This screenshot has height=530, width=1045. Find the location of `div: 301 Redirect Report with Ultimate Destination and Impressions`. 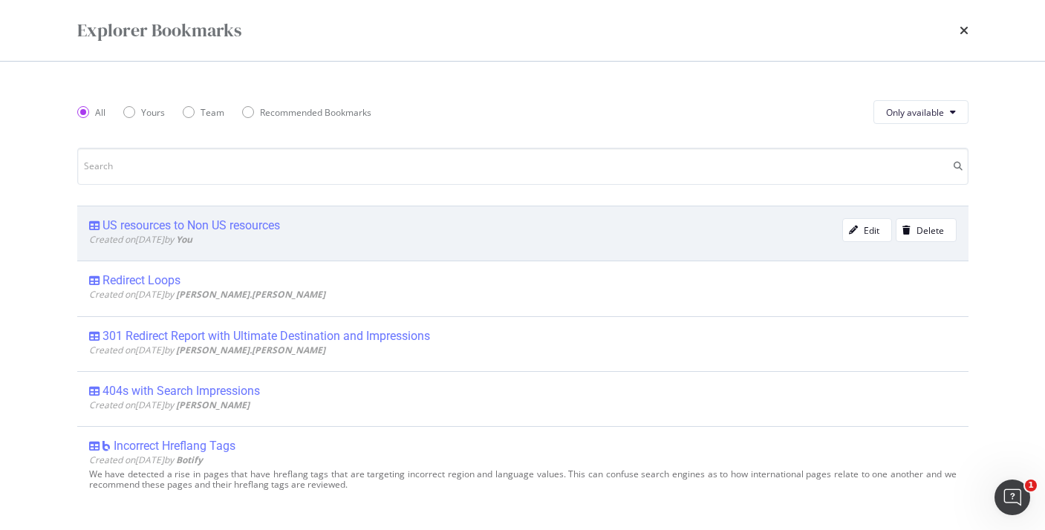

div: 301 Redirect Report with Ultimate Destination and Impressions is located at coordinates (266, 336).